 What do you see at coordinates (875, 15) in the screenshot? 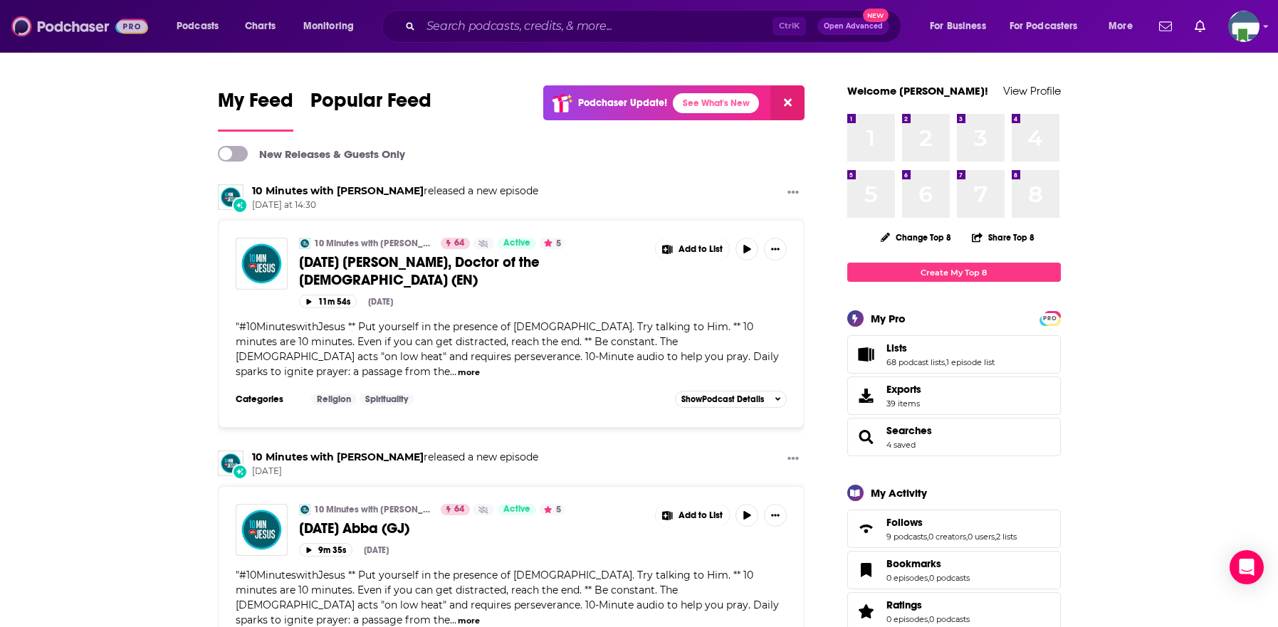
I see `span: New` at bounding box center [875, 15].